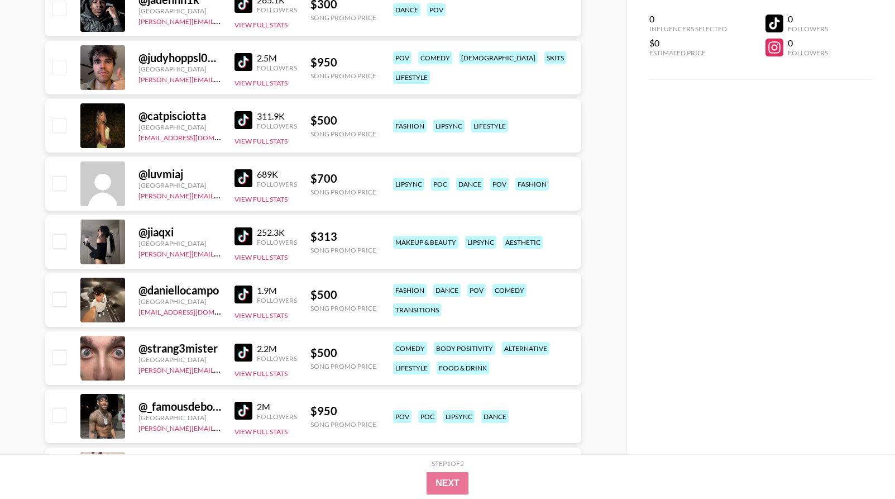 This screenshot has height=499, width=895. Describe the element at coordinates (180, 290) in the screenshot. I see `div: @ daniellocampo` at that location.